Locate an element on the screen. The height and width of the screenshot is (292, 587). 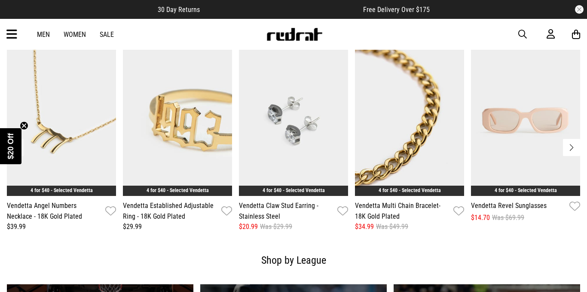
img: Vendetta Revel Sunglasses in Pink is located at coordinates (525, 121).